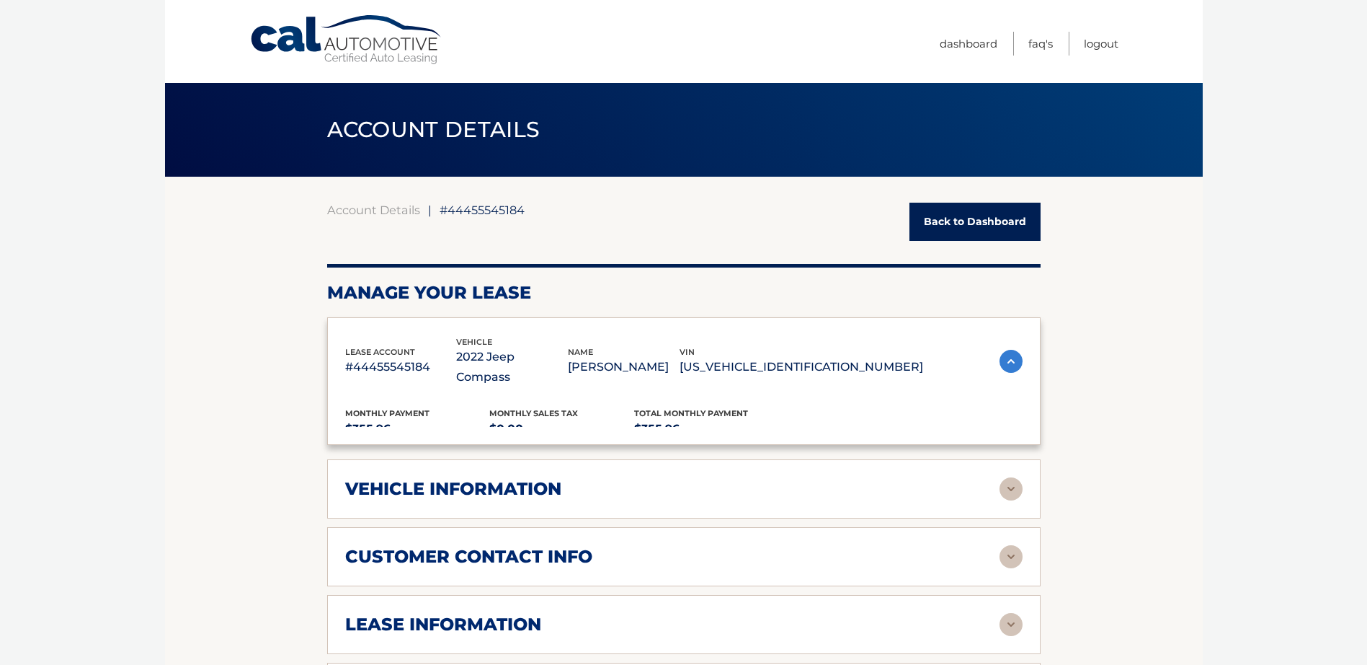 The height and width of the screenshot is (665, 1367). I want to click on a: FAQ's, so click(1041, 43).